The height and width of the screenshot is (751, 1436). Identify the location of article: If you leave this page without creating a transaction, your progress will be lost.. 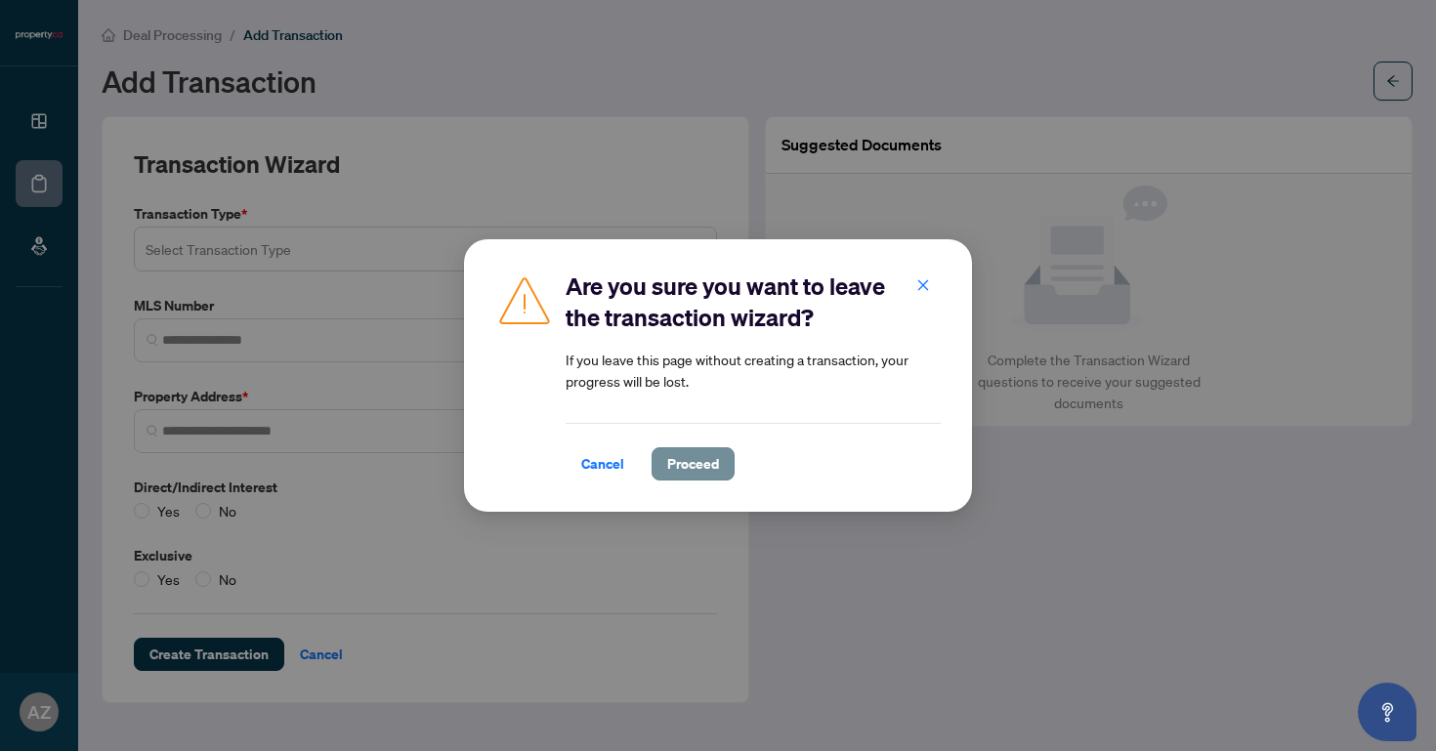
(753, 370).